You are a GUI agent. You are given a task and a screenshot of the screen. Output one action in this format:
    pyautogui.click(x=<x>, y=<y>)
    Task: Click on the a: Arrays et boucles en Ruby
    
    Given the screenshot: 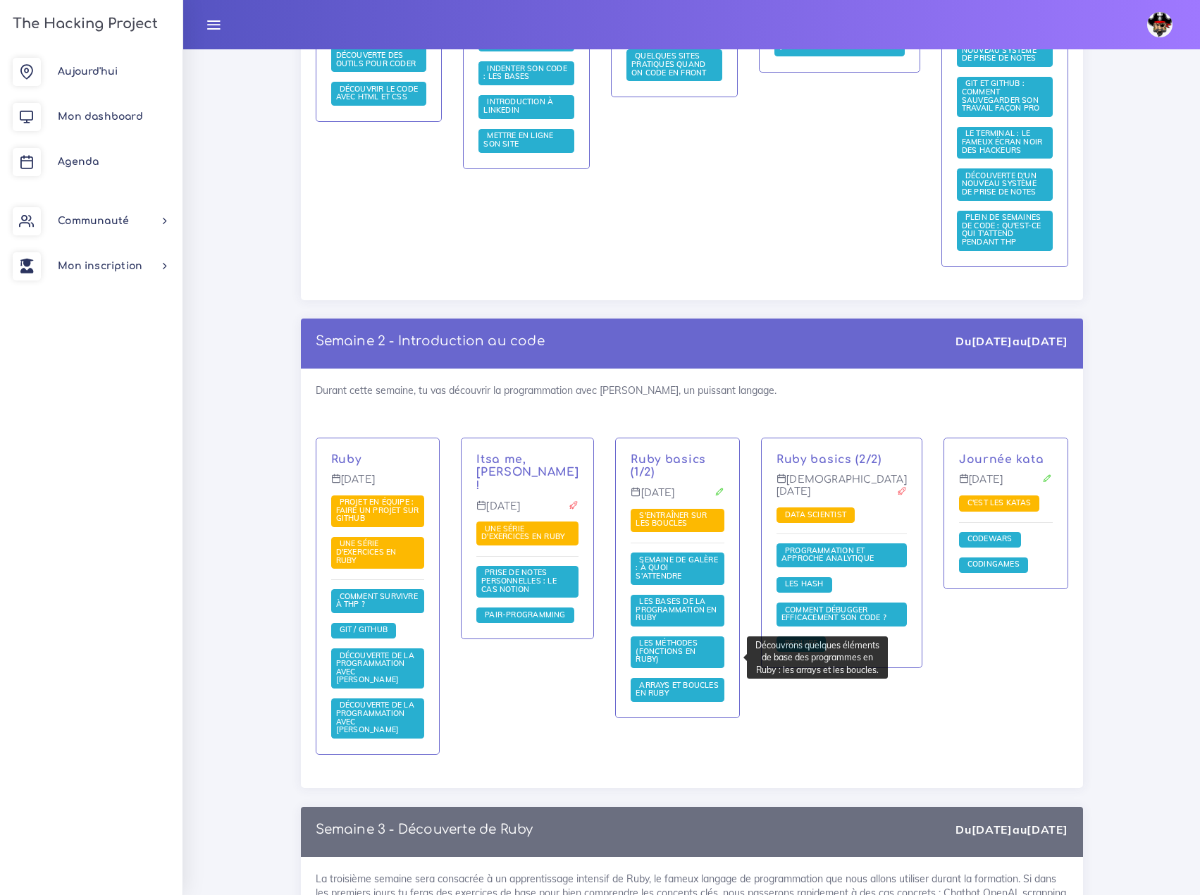 What is the action you would take?
    pyautogui.click(x=677, y=689)
    